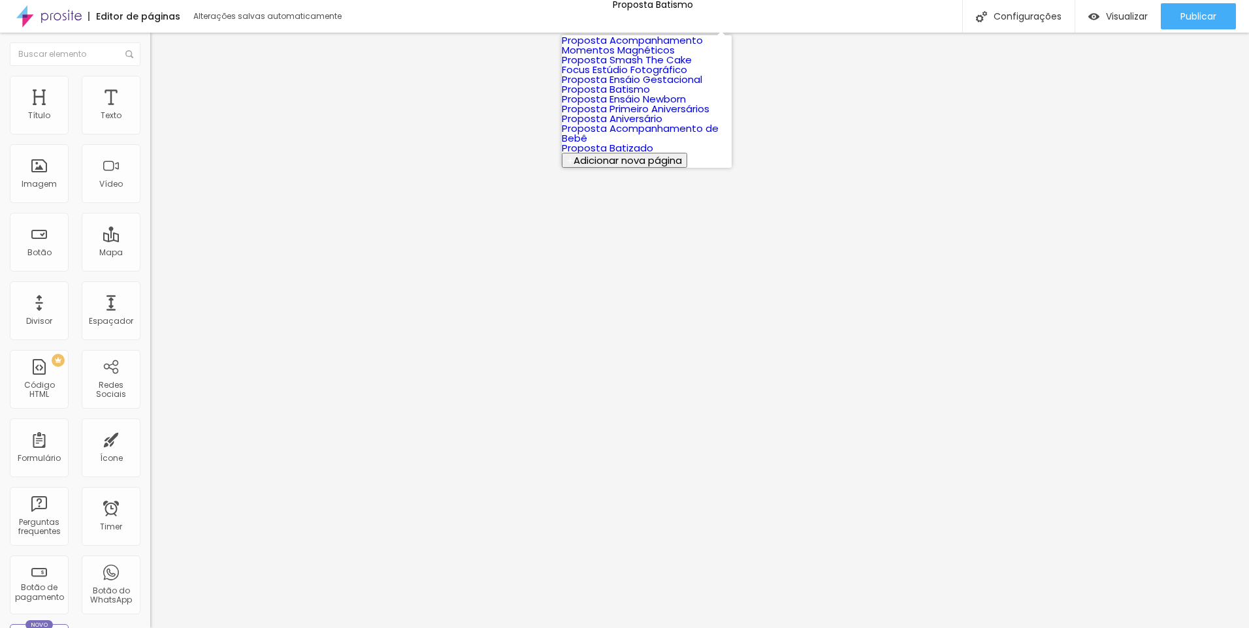 This screenshot has width=1249, height=628. I want to click on a: Momentos Magnéticos, so click(618, 50).